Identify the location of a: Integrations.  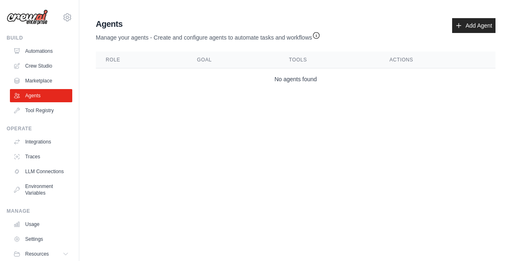
(41, 142).